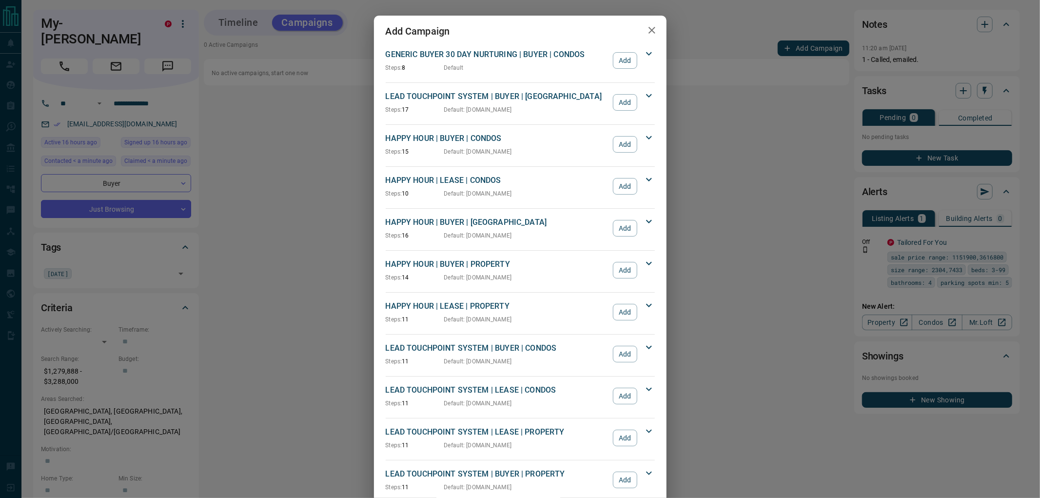  Describe the element at coordinates (520, 60) in the screenshot. I see `div: GENERIC BUYER 30 DAY NURTURING | BUYER | CONDOSSteps:8DefaultAdd` at that location.